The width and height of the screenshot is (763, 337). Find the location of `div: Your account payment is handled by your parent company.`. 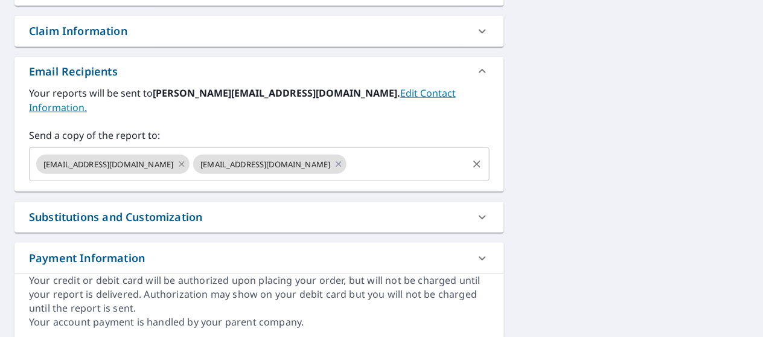

div: Your account payment is handled by your parent company. is located at coordinates (259, 322).